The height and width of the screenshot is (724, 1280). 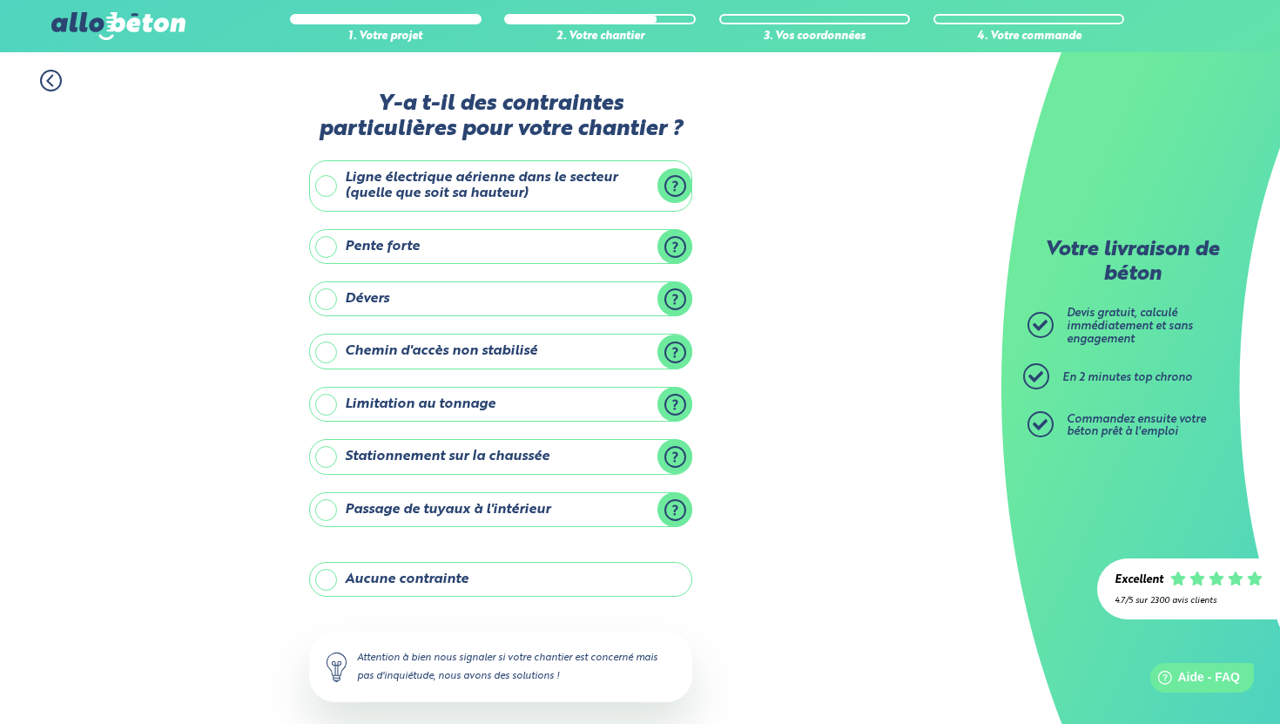 What do you see at coordinates (501, 510) in the screenshot?
I see `label: Passage de tuyaux à l'intérieur` at bounding box center [501, 510].